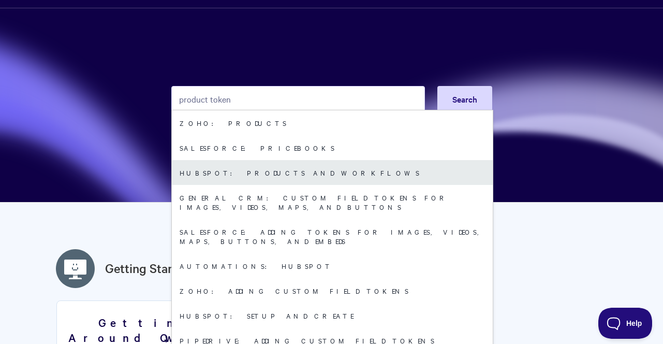  I want to click on input: Search the knowledge base, so click(298, 99).